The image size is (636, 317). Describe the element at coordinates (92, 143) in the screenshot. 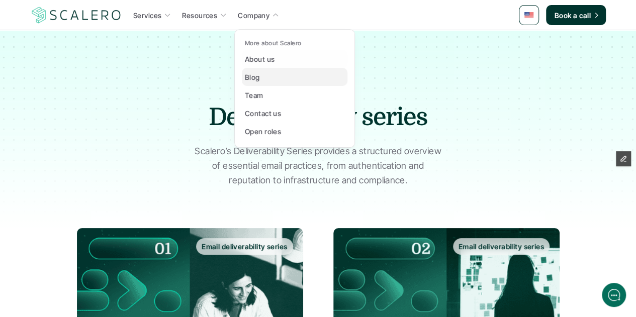

I see `span: New conversation` at that location.